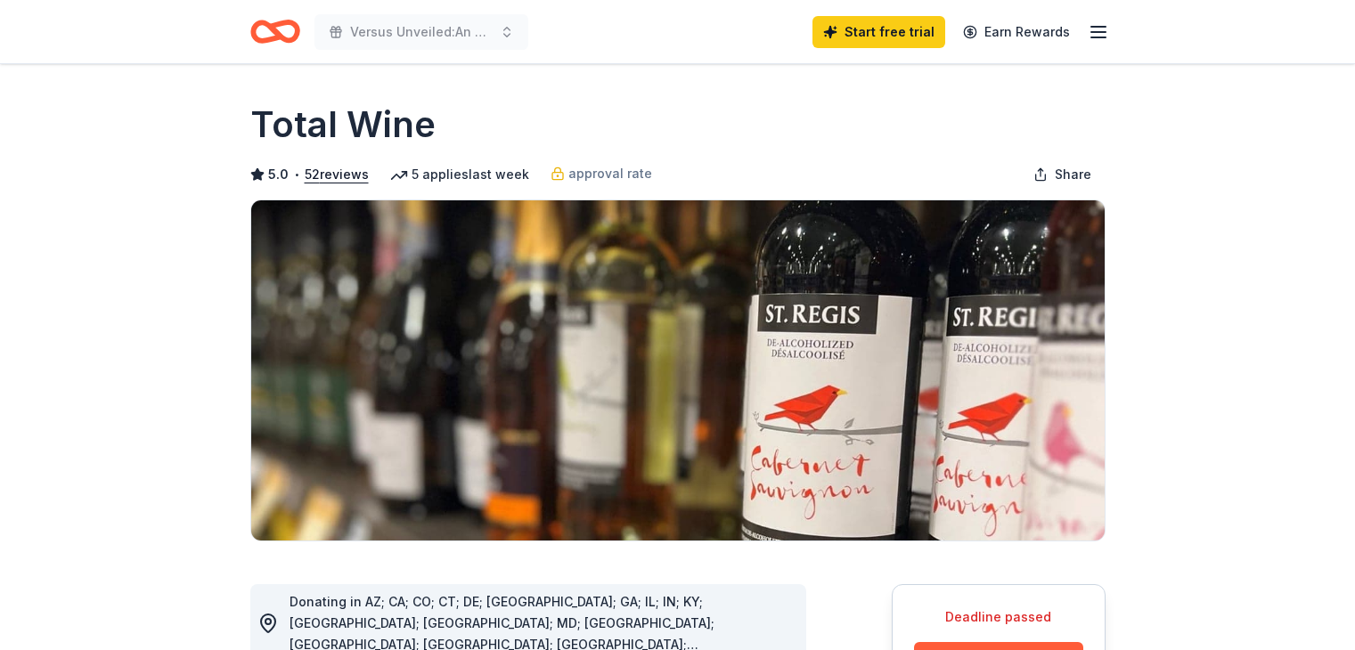 This screenshot has width=1355, height=650. What do you see at coordinates (460, 175) in the screenshot?
I see `div: 5 applies last week` at bounding box center [460, 175].